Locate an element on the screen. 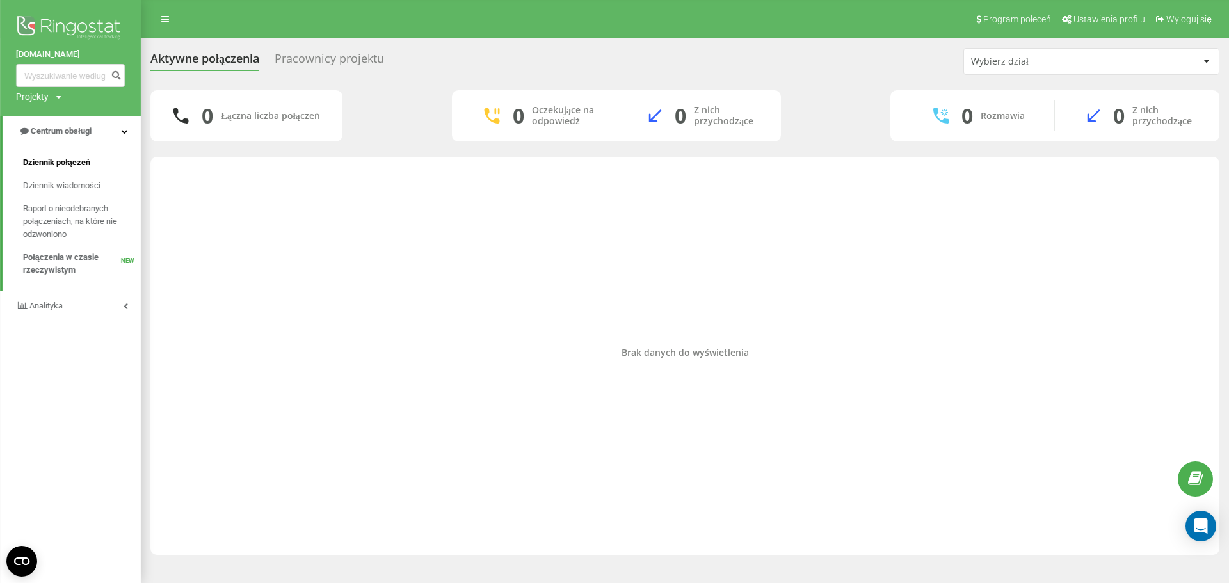 The height and width of the screenshot is (583, 1229). span: Wyloguj się is located at coordinates (1188, 19).